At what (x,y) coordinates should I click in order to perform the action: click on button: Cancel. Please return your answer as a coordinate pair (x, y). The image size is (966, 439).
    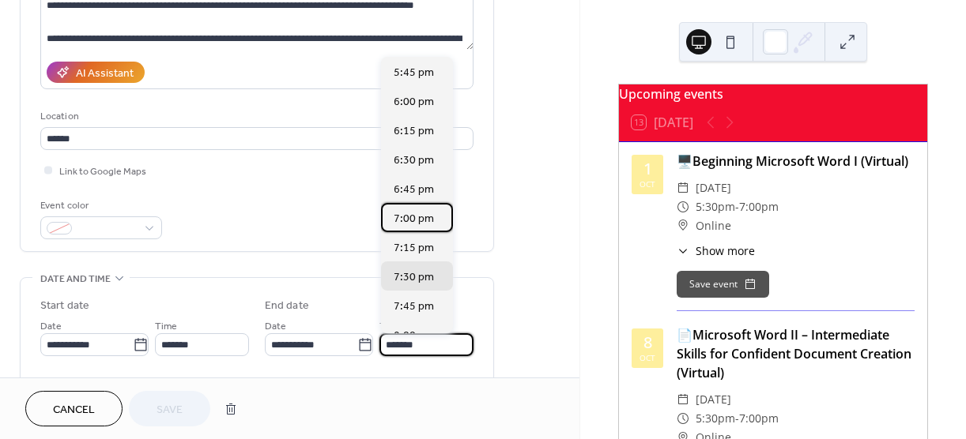
    Looking at the image, I should click on (73, 409).